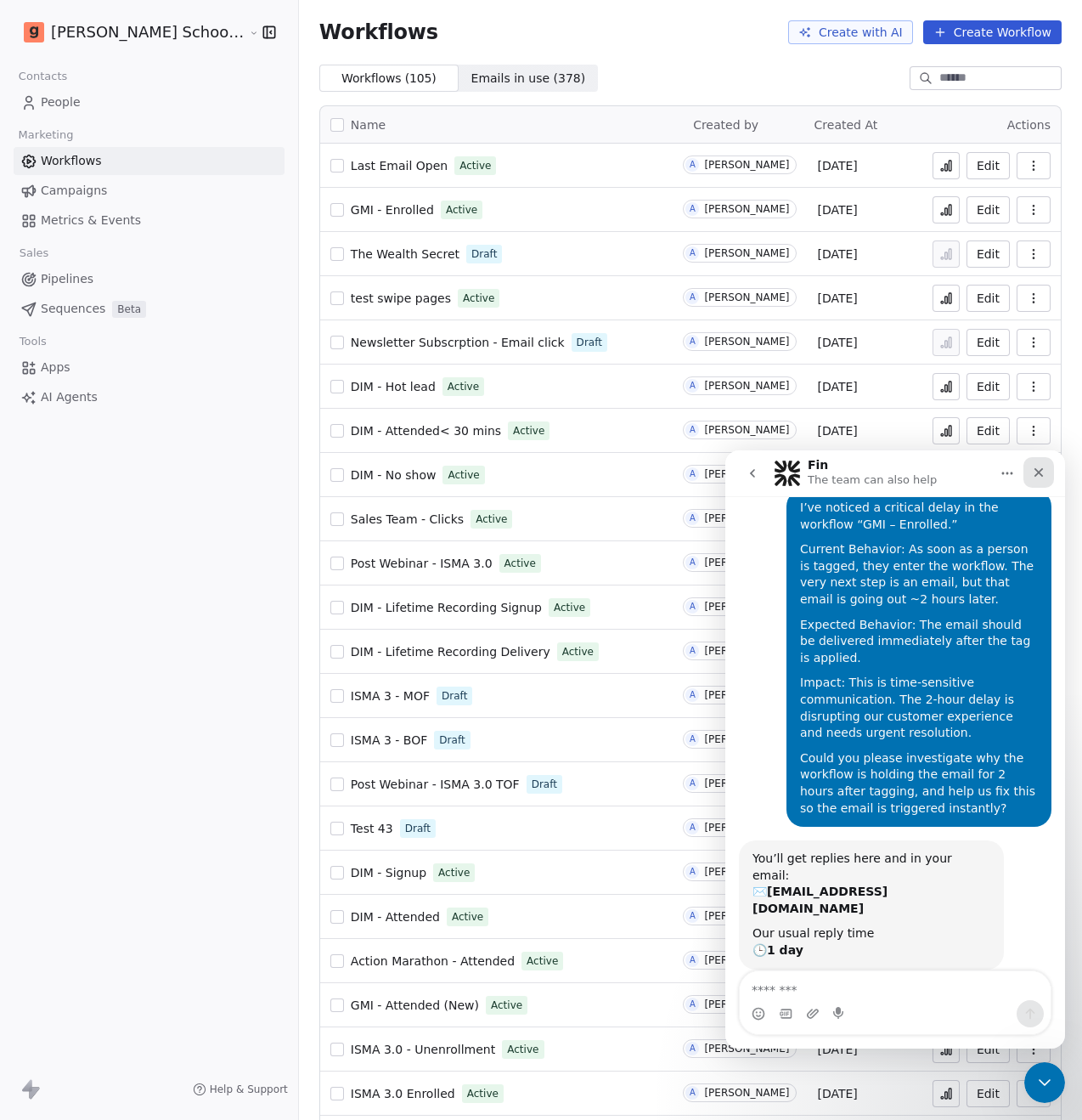 This screenshot has height=1120, width=1082. Describe the element at coordinates (73, 308) in the screenshot. I see `span: Sequences` at that location.